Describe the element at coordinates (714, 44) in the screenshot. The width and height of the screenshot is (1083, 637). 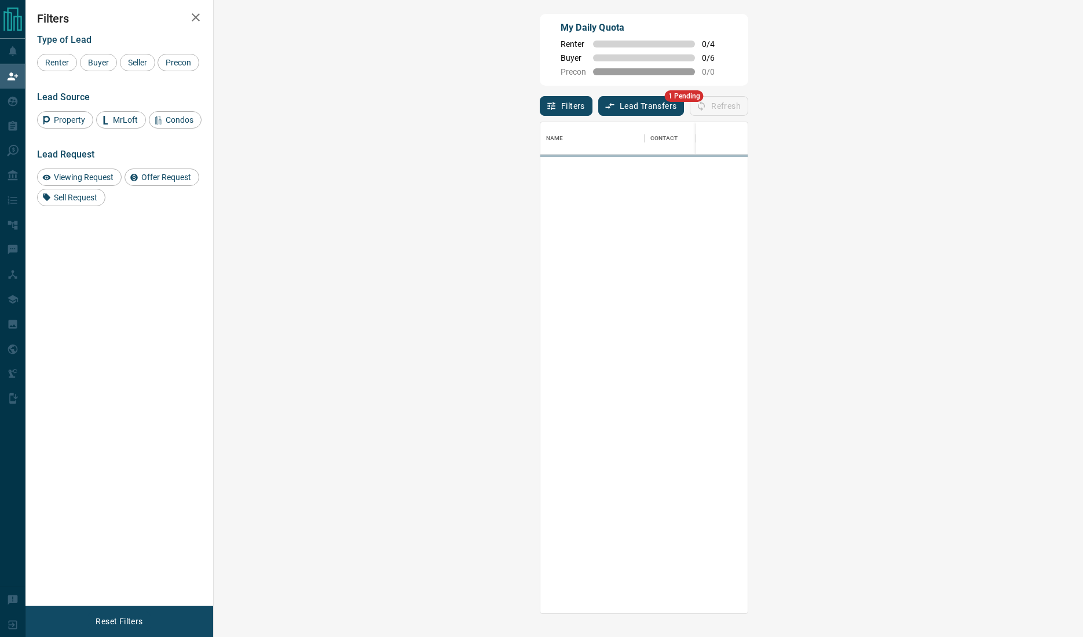
I see `span: 0 / 4` at that location.